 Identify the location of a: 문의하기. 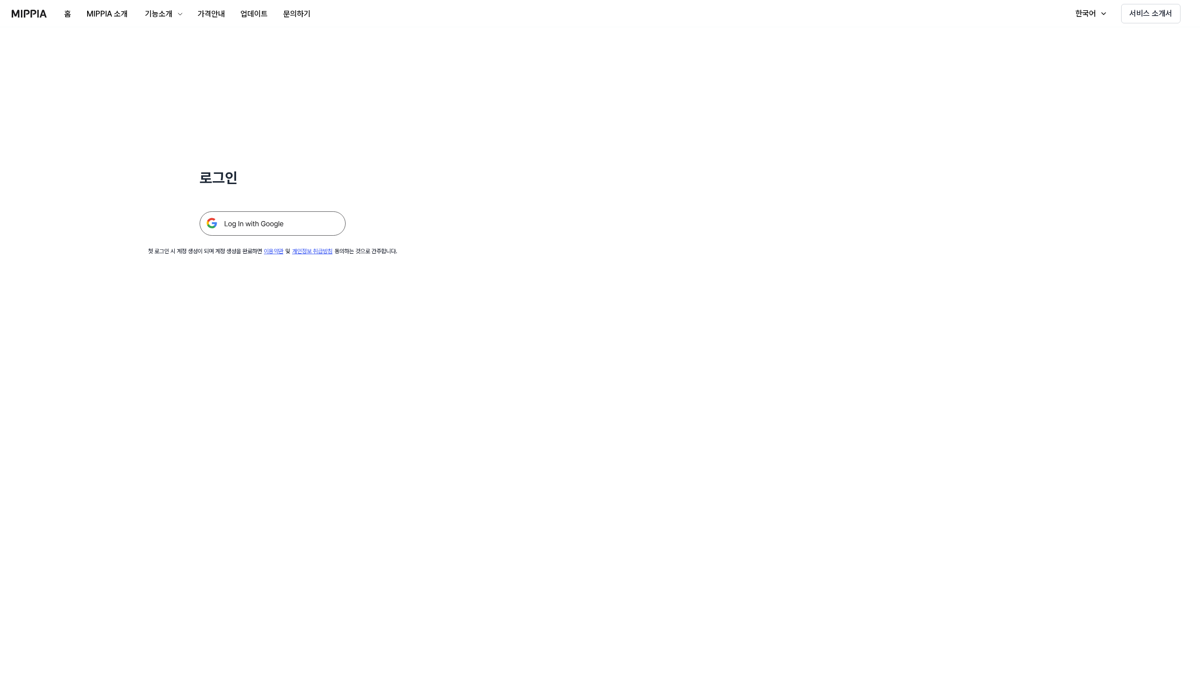
(297, 14).